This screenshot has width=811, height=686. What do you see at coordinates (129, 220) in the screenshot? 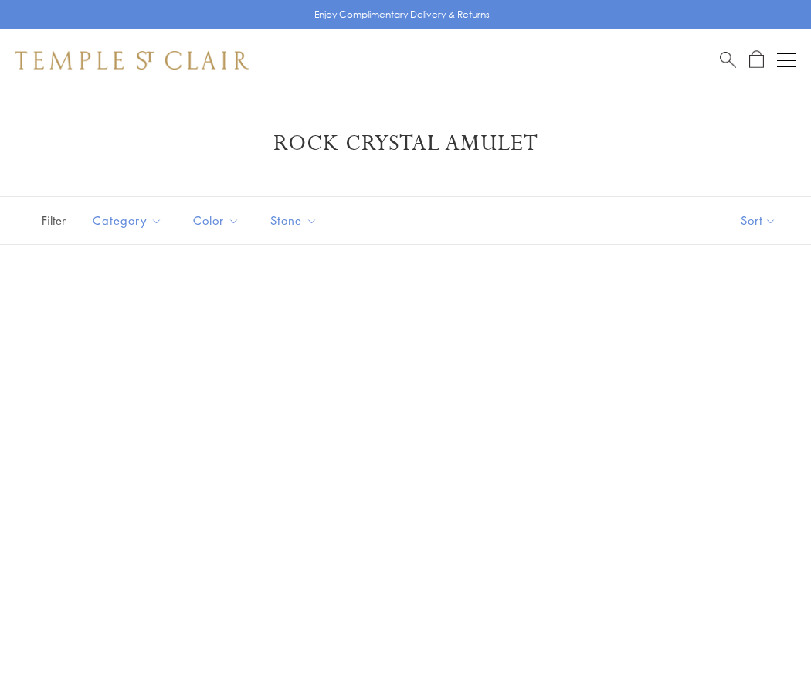
I see `span: Category` at bounding box center [129, 220].